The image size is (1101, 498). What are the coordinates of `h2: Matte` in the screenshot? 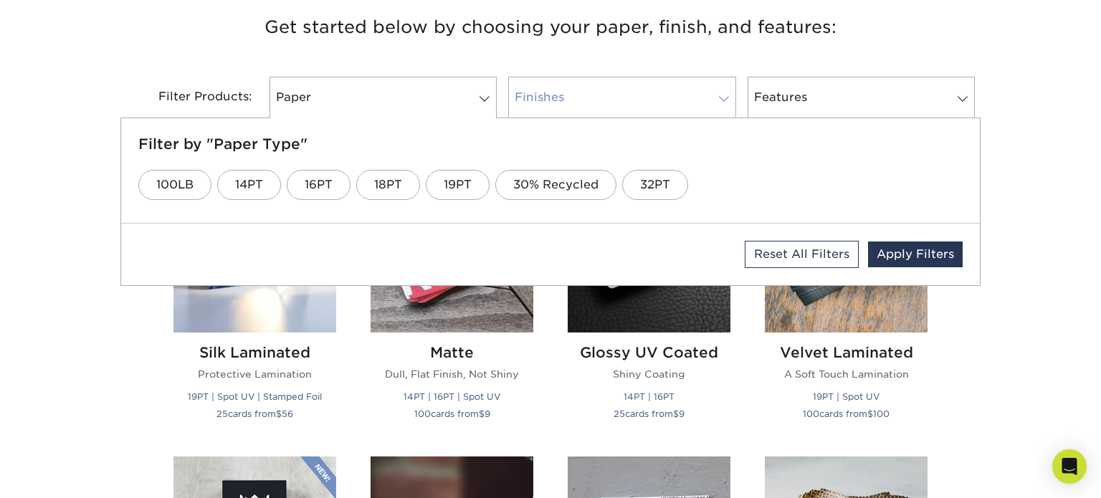 It's located at (451, 353).